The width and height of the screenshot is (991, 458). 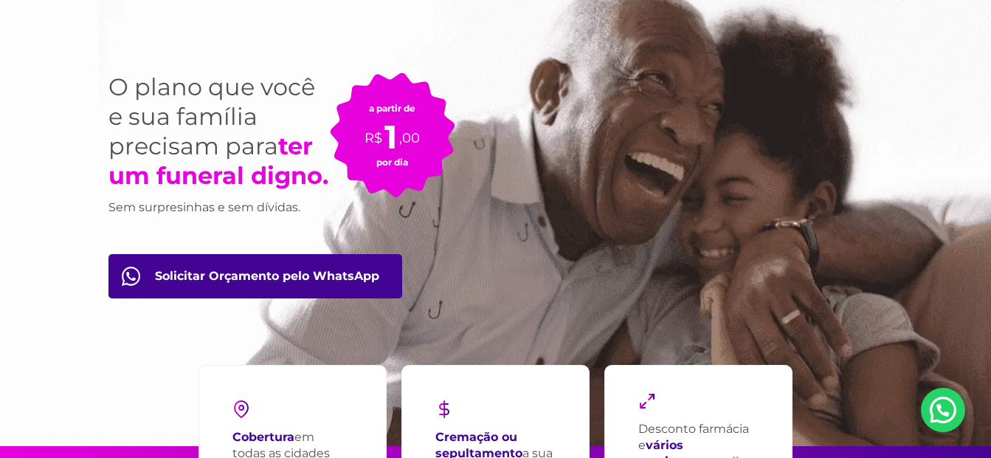 What do you see at coordinates (241, 409) in the screenshot?
I see `img: pin` at bounding box center [241, 409].